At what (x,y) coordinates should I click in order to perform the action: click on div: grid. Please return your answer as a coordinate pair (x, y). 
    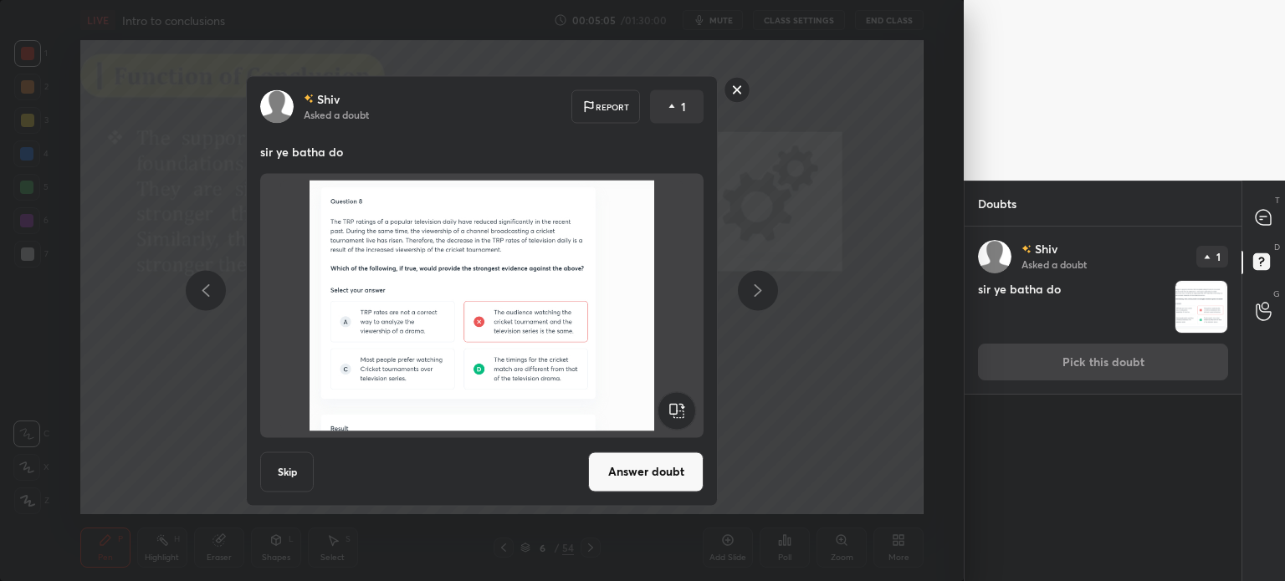
    Looking at the image, I should click on (1103, 404).